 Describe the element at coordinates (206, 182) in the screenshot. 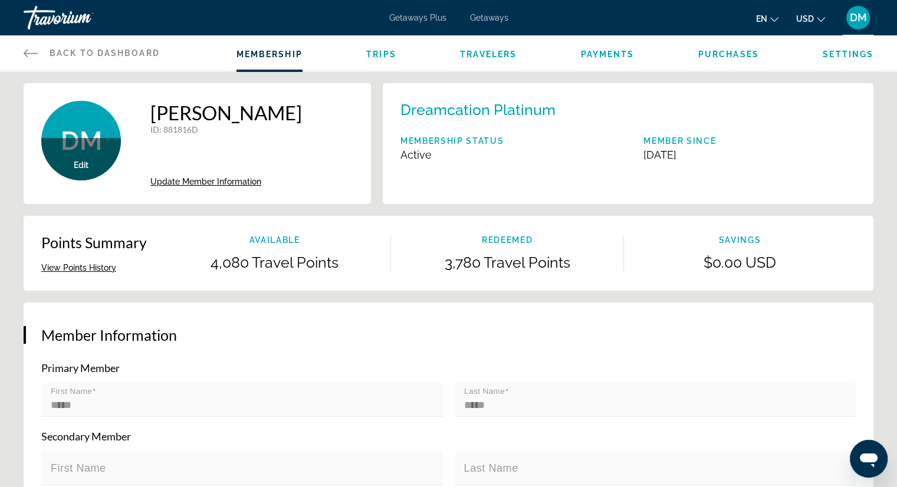

I see `span: Update Member Information` at that location.